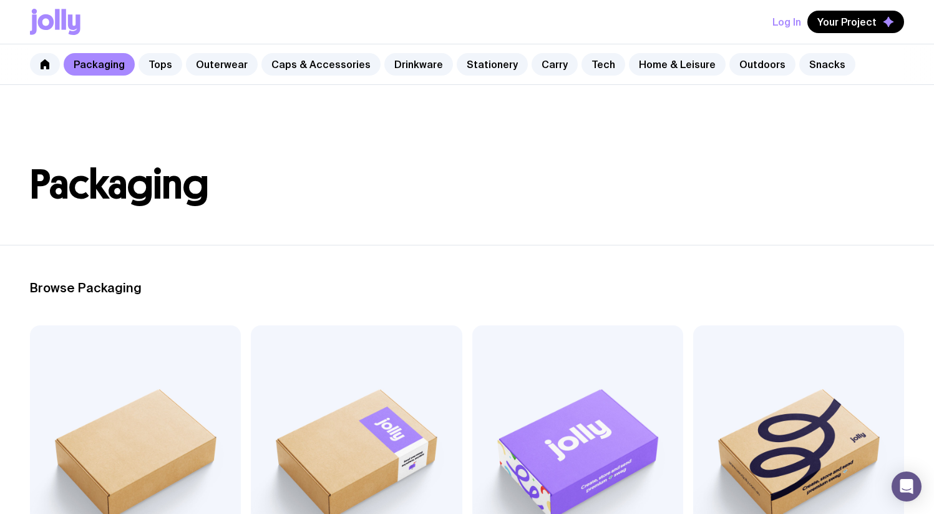  What do you see at coordinates (763, 64) in the screenshot?
I see `a: Outdoors` at bounding box center [763, 64].